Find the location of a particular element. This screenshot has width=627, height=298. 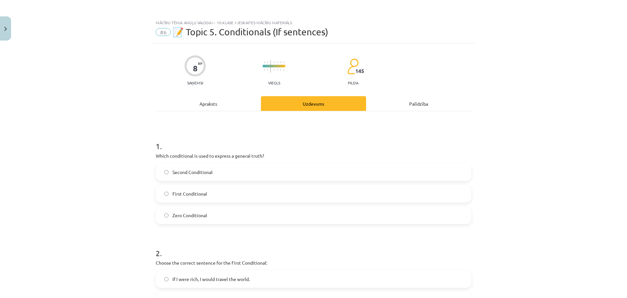

div: Apraksts is located at coordinates (208, 103).